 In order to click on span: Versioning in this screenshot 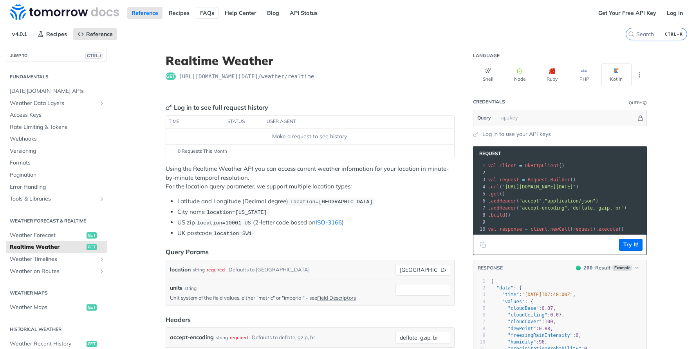, I will do `click(57, 151)`.